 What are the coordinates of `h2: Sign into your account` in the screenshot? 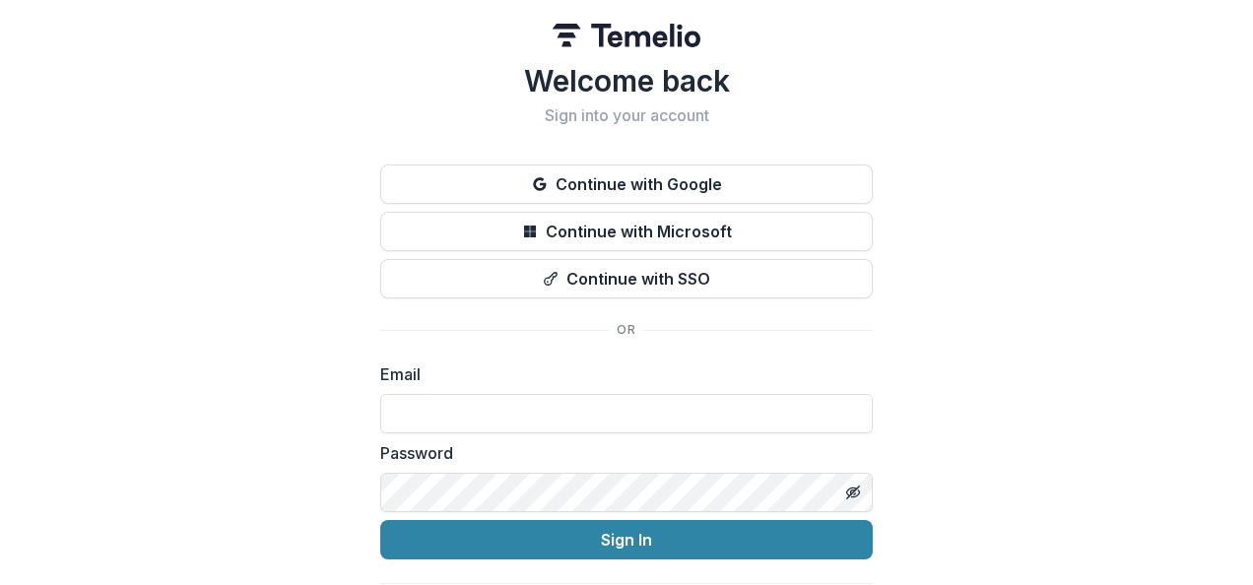 It's located at (626, 115).